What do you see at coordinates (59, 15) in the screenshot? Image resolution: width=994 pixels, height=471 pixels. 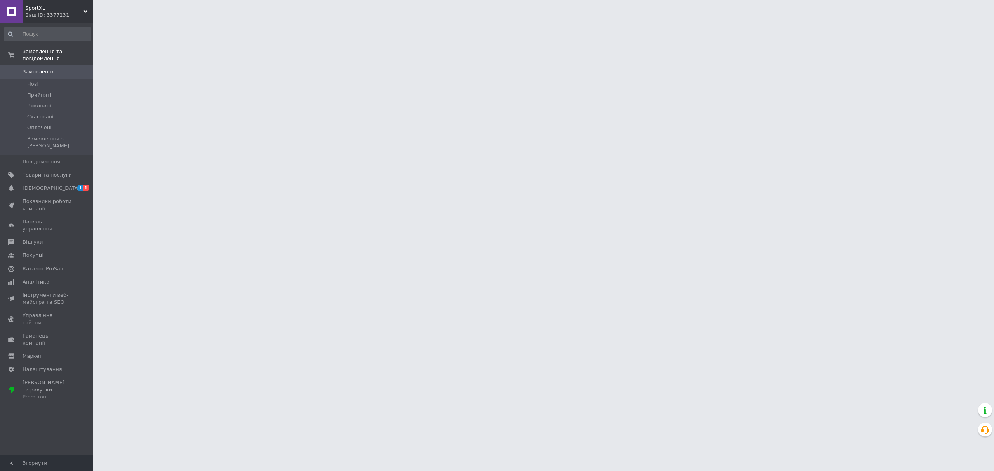 I see `div: Ваш ID: 3377231` at bounding box center [59, 15].